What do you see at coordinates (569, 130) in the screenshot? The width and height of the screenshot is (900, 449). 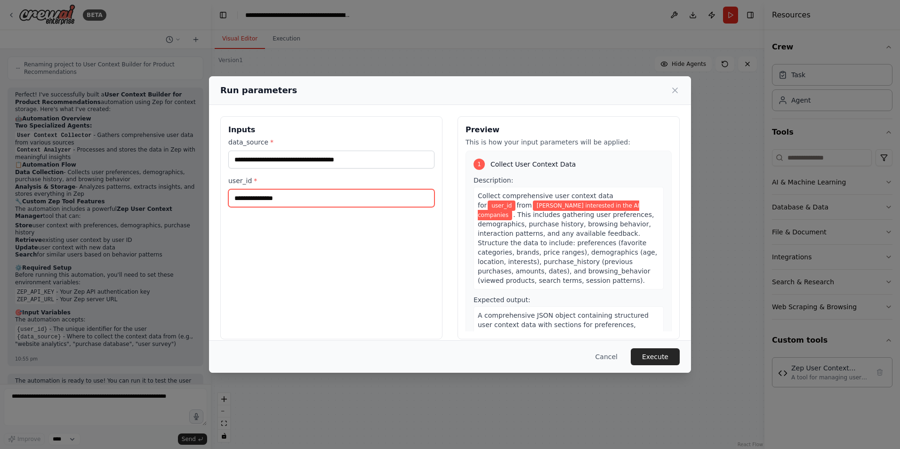 I see `h3: Preview` at bounding box center [569, 130].